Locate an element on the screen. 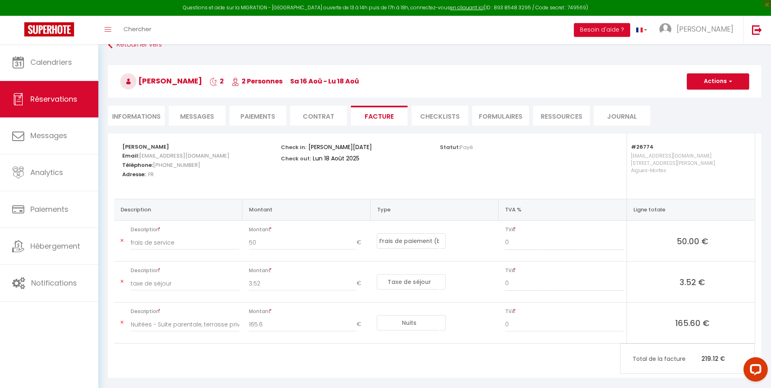  span: Réservations is located at coordinates (54, 99).